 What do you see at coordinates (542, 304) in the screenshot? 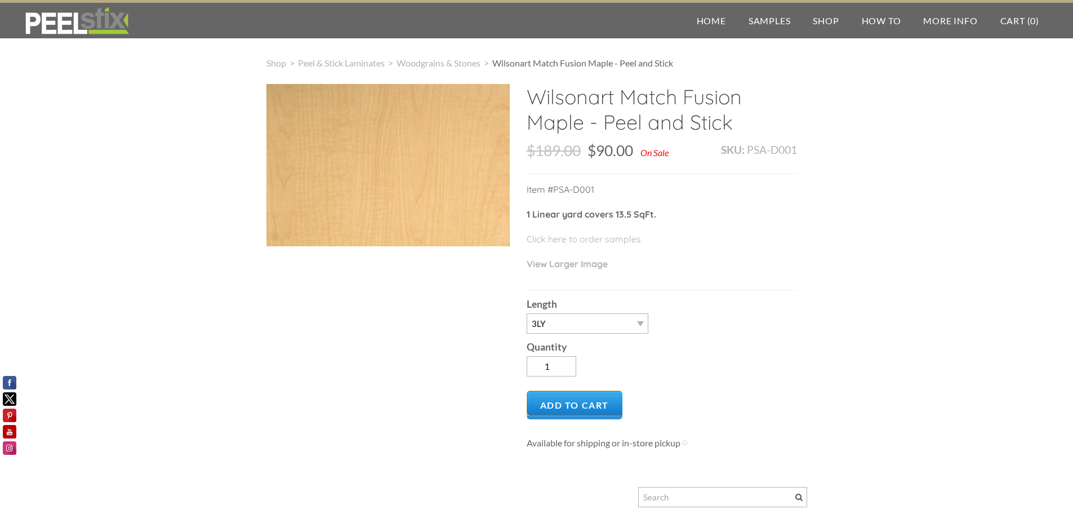
I see `b: Length` at bounding box center [542, 304].